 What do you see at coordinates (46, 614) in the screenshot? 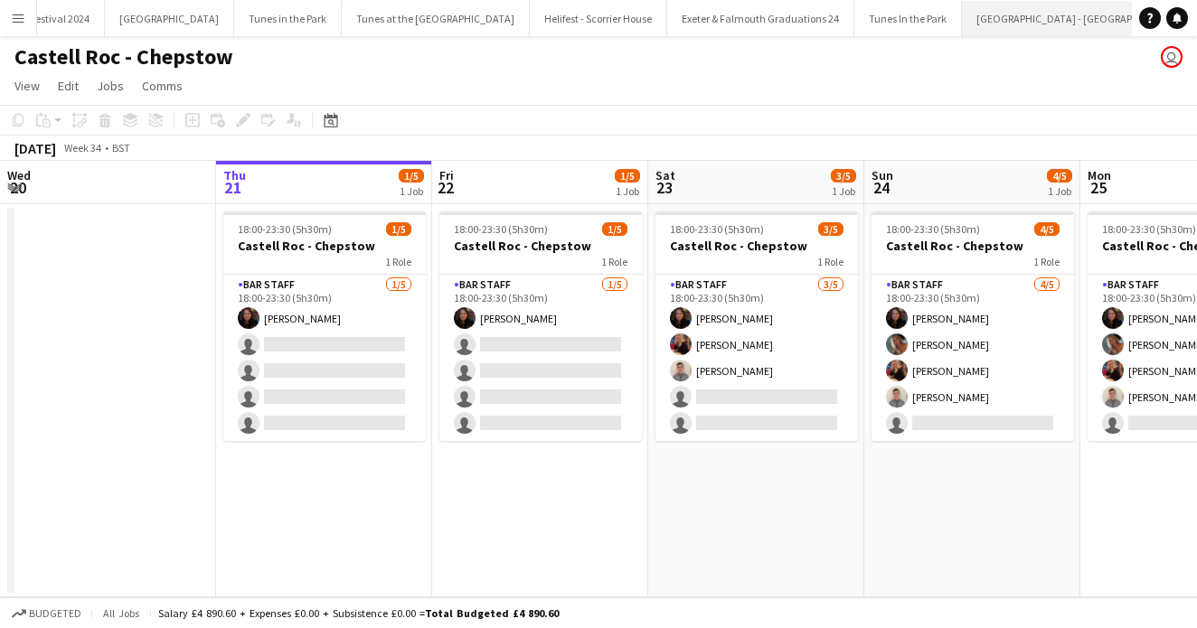
I see `button: Budgeted` at bounding box center [46, 614].